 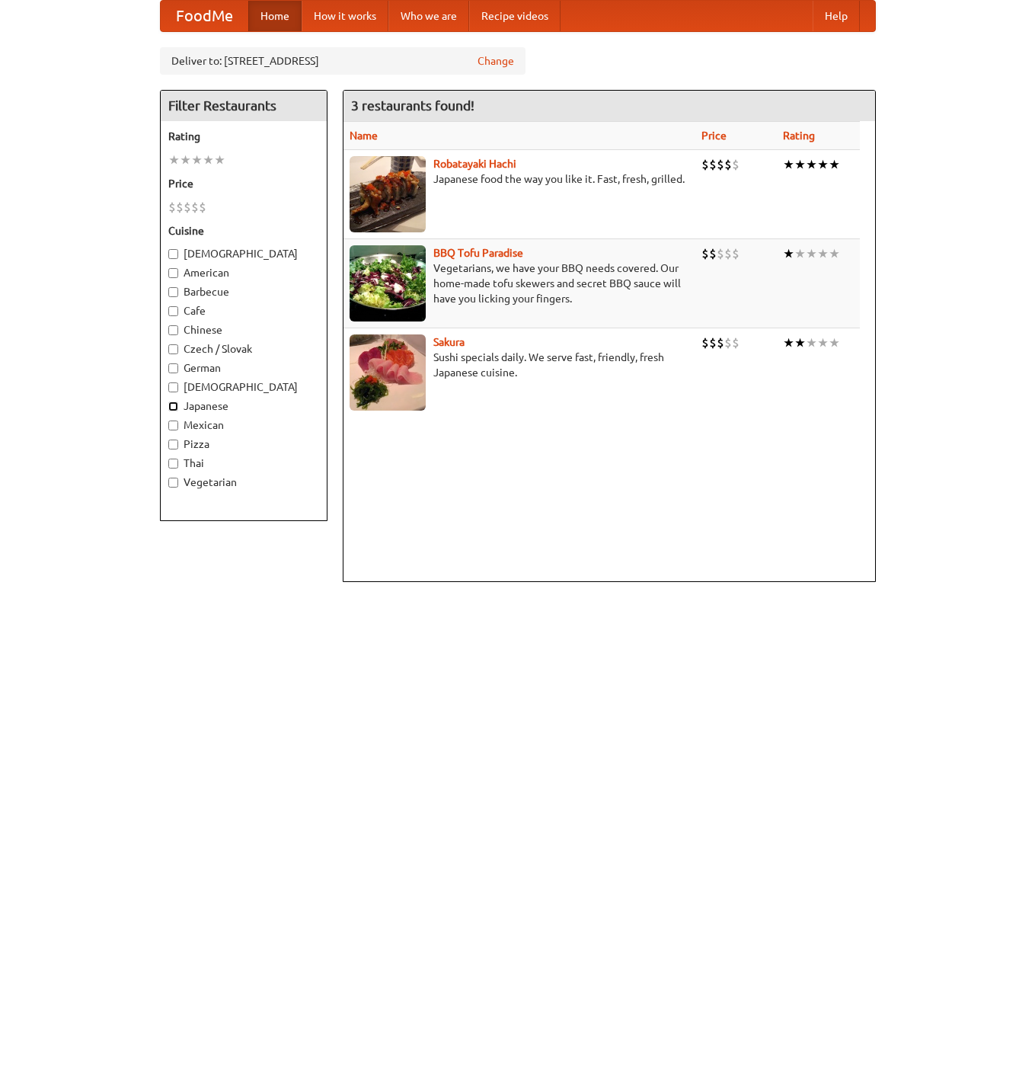 What do you see at coordinates (363, 136) in the screenshot?
I see `a: Name` at bounding box center [363, 136].